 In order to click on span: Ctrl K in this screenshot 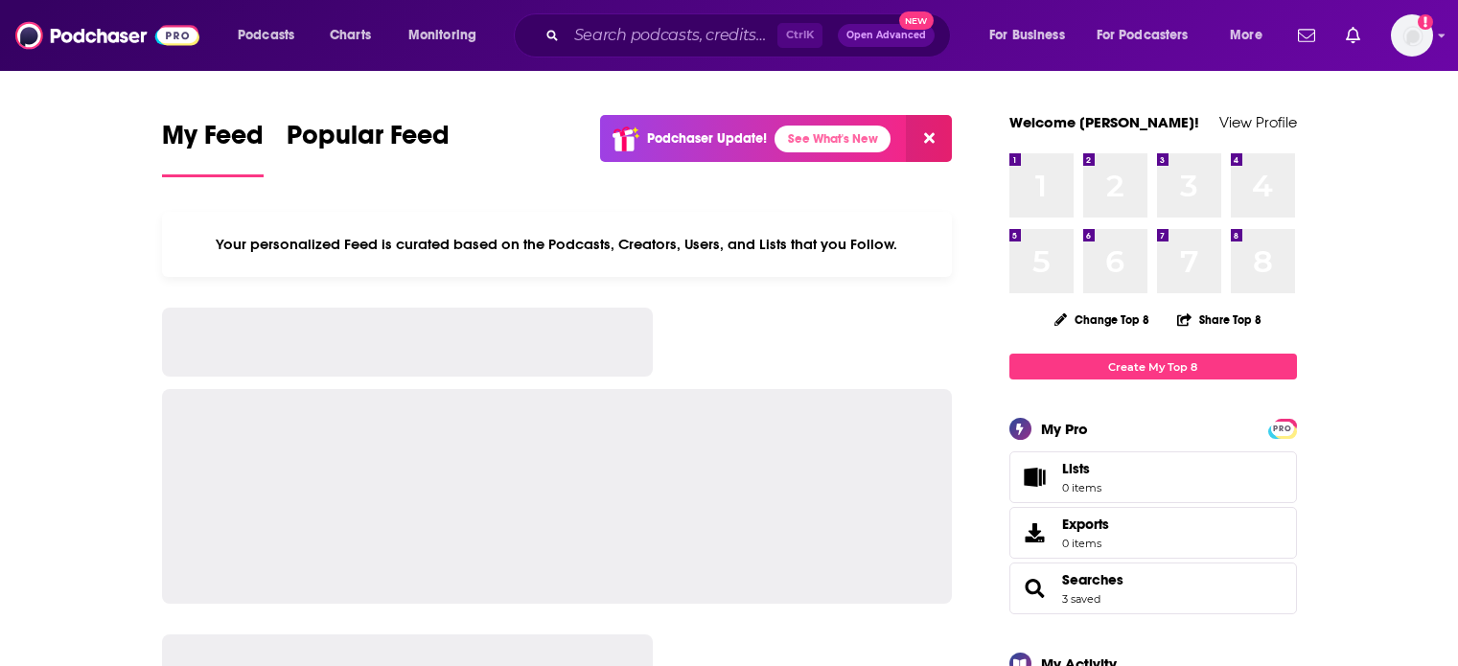, I will do `click(800, 35)`.